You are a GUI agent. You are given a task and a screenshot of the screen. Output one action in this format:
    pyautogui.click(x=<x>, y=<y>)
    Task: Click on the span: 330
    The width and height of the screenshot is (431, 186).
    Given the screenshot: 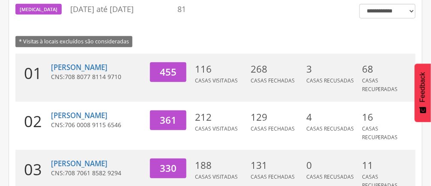 What is the action you would take?
    pyautogui.click(x=168, y=168)
    